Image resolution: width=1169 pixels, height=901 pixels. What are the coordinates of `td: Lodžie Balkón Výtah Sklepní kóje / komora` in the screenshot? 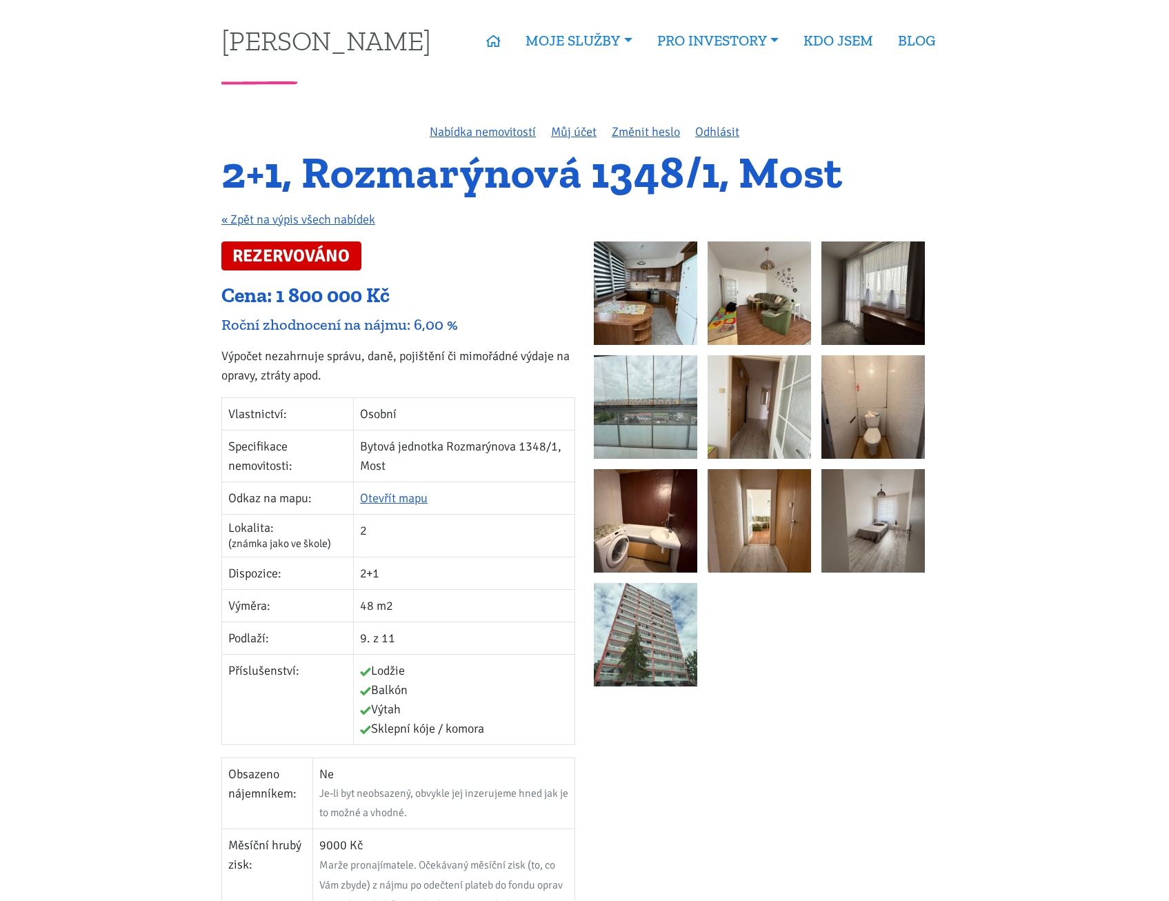 It's located at (464, 699).